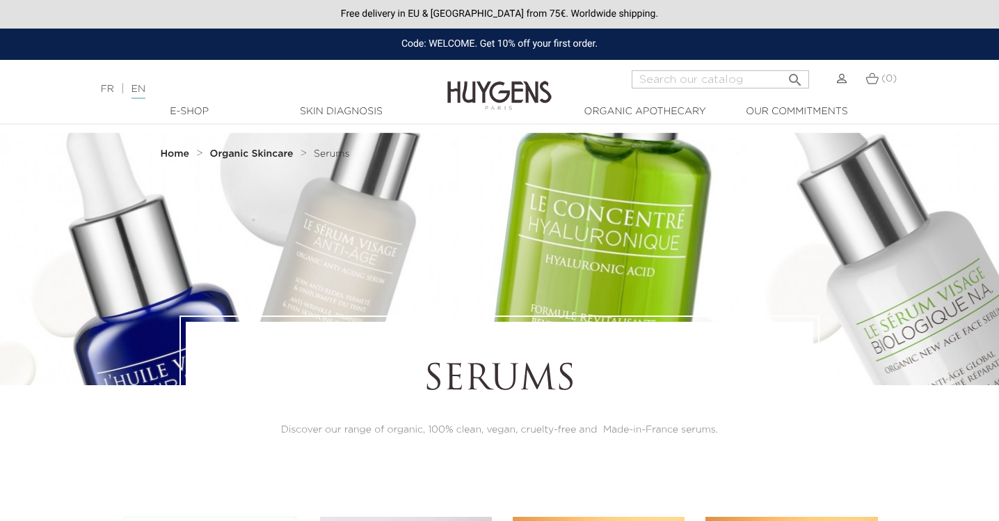 The height and width of the screenshot is (521, 999). I want to click on a: Our commitments, so click(797, 111).